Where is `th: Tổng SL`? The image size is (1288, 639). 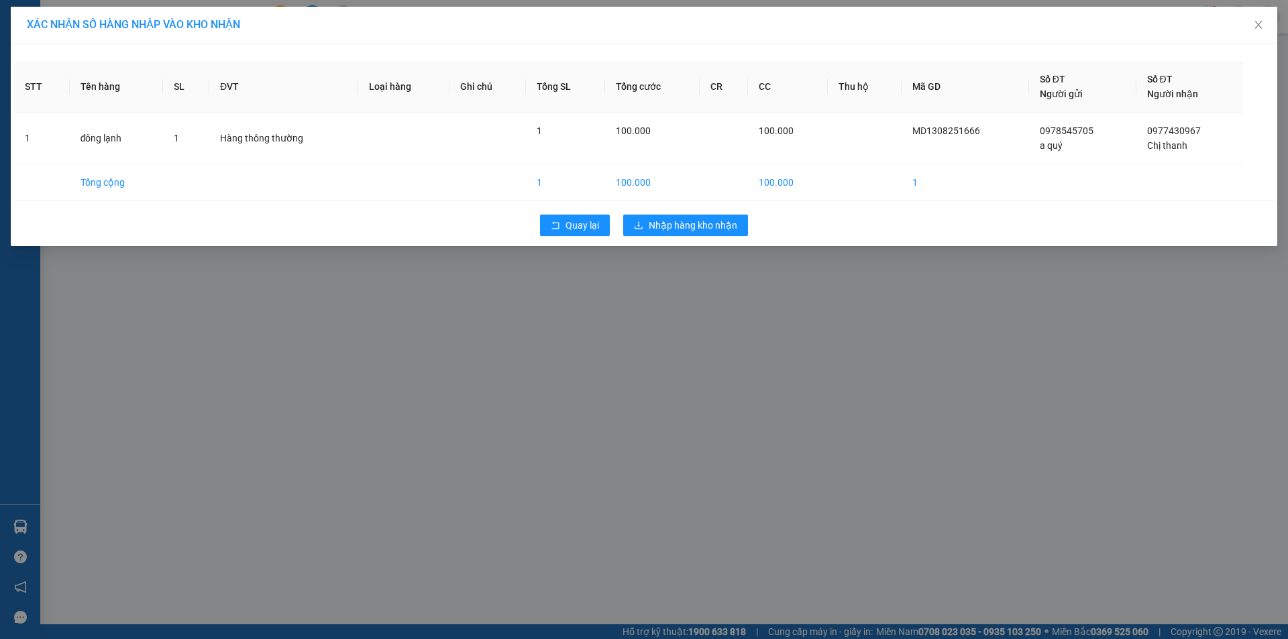 th: Tổng SL is located at coordinates (565, 87).